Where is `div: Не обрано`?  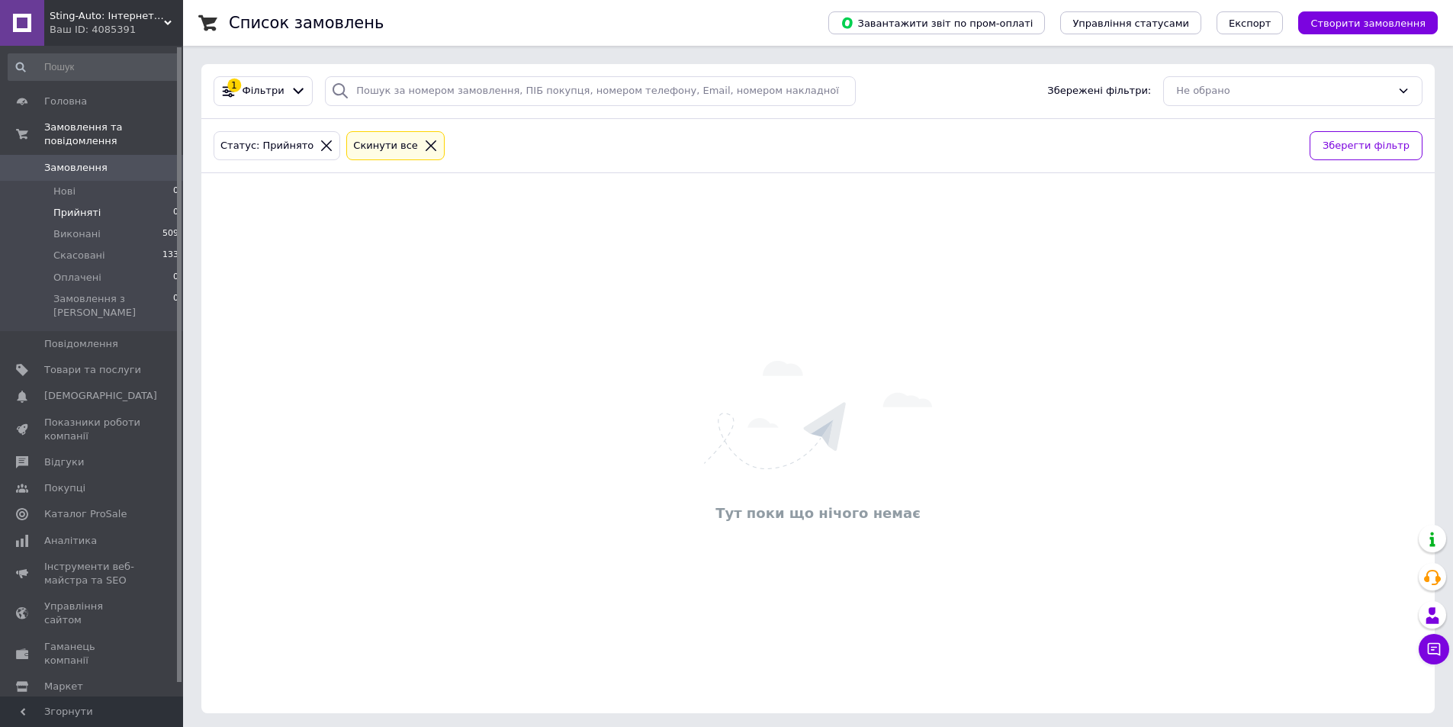
div: Не обрано is located at coordinates (1283, 91).